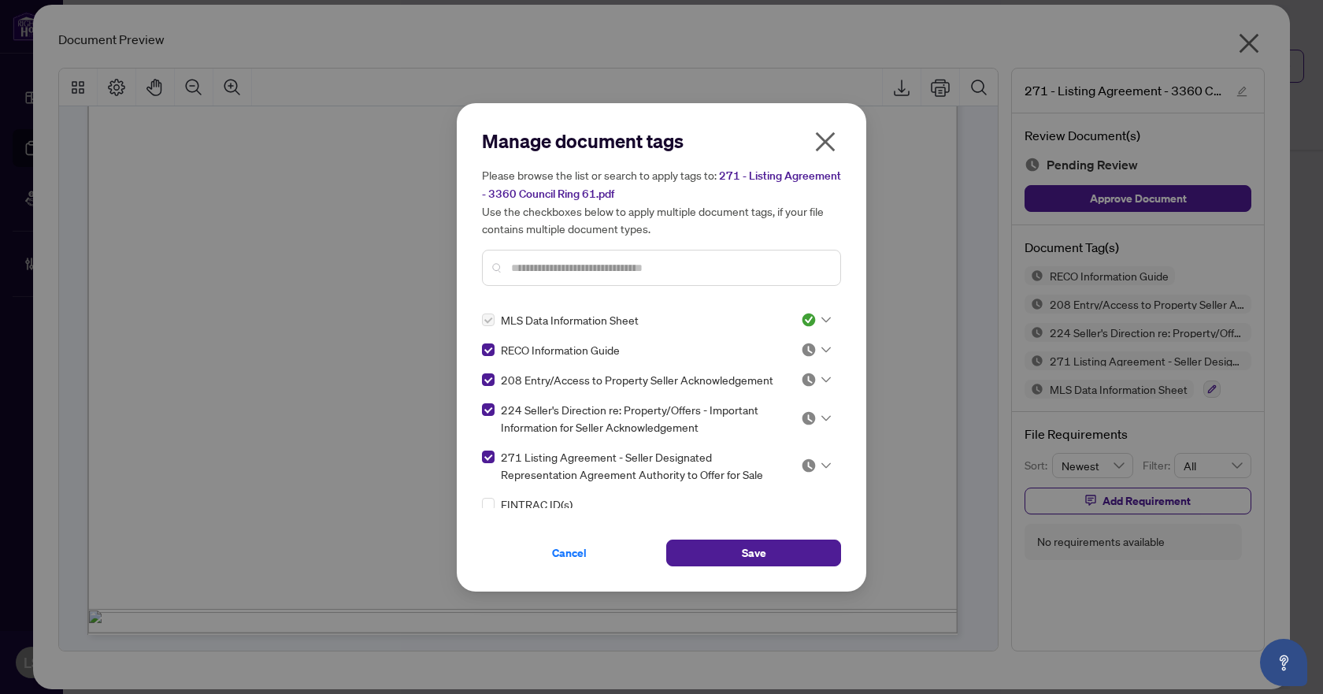 The image size is (1323, 694). Describe the element at coordinates (661, 141) in the screenshot. I see `h2: Manage document tags` at that location.